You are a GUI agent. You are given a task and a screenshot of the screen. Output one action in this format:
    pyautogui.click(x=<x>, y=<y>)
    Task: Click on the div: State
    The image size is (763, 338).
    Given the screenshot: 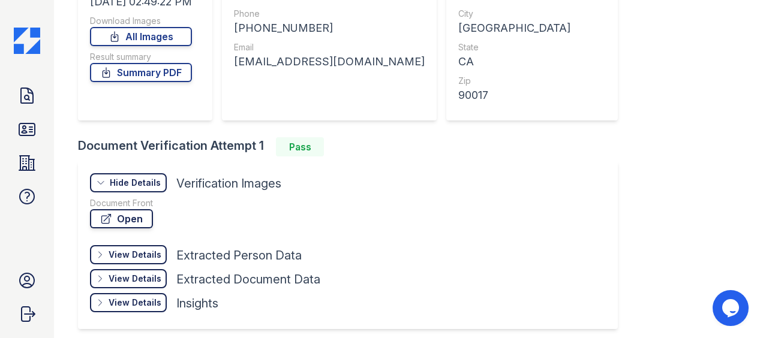 What is the action you would take?
    pyautogui.click(x=532, y=47)
    